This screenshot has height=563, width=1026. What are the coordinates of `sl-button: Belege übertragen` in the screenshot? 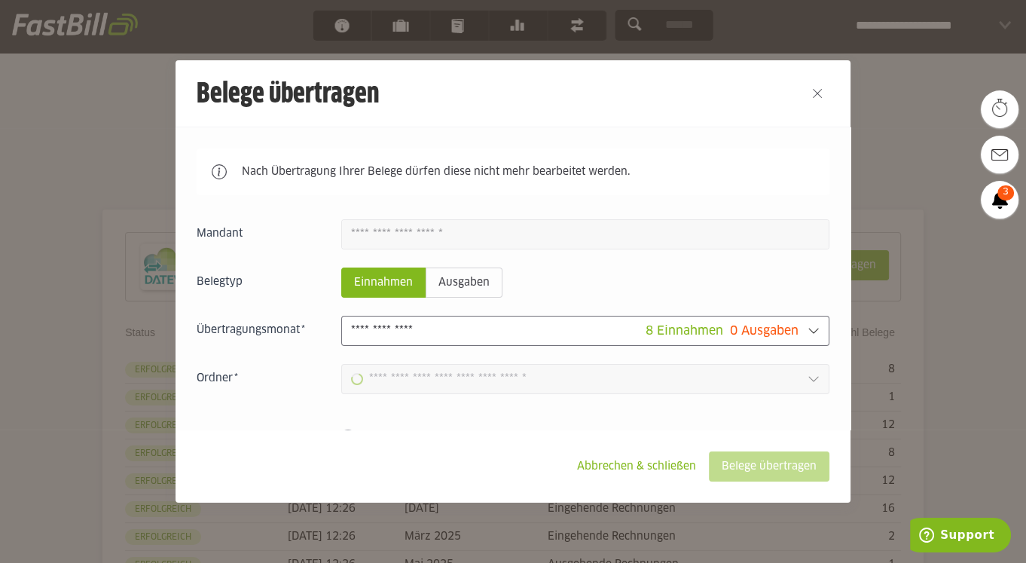 It's located at (769, 466).